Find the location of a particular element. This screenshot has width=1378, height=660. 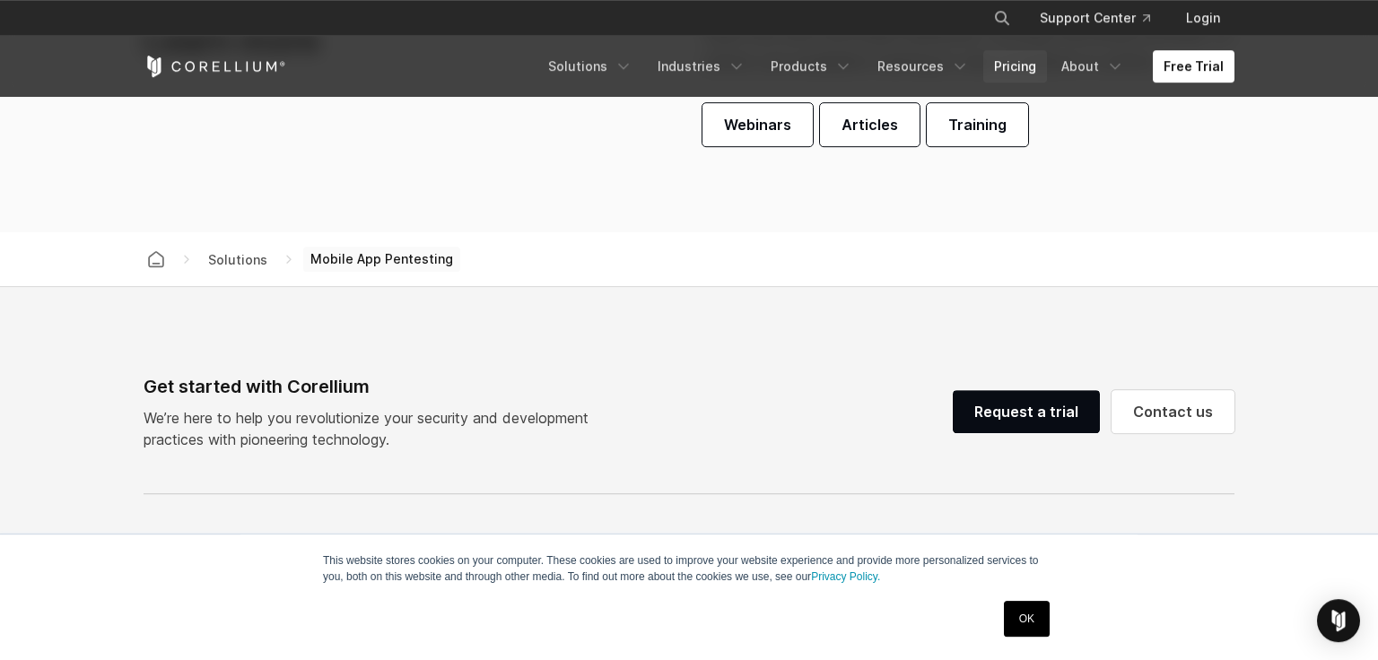

a: Corellium home is located at coordinates (156, 259).